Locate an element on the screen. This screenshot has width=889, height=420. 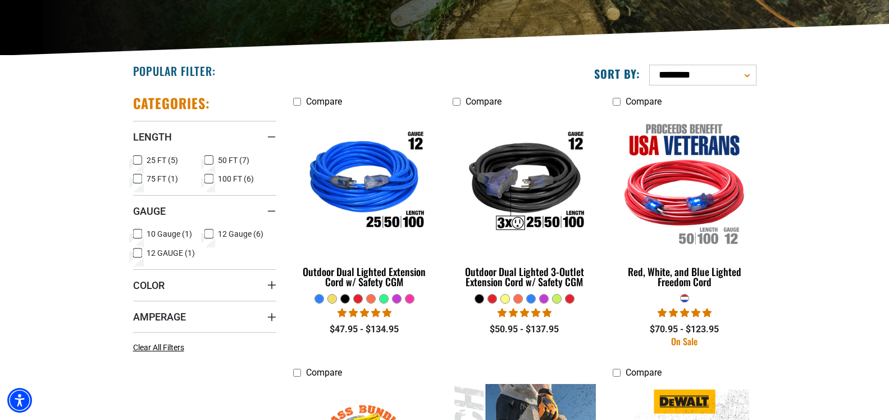
img: Red, White, and Blue Lighted Freedom Cord is located at coordinates (685, 183).